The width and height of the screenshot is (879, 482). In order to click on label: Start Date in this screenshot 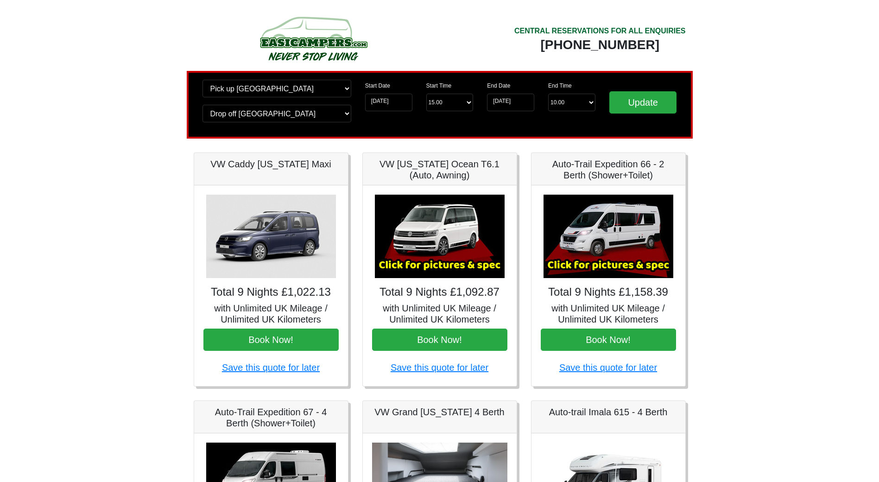, I will do `click(378, 86)`.